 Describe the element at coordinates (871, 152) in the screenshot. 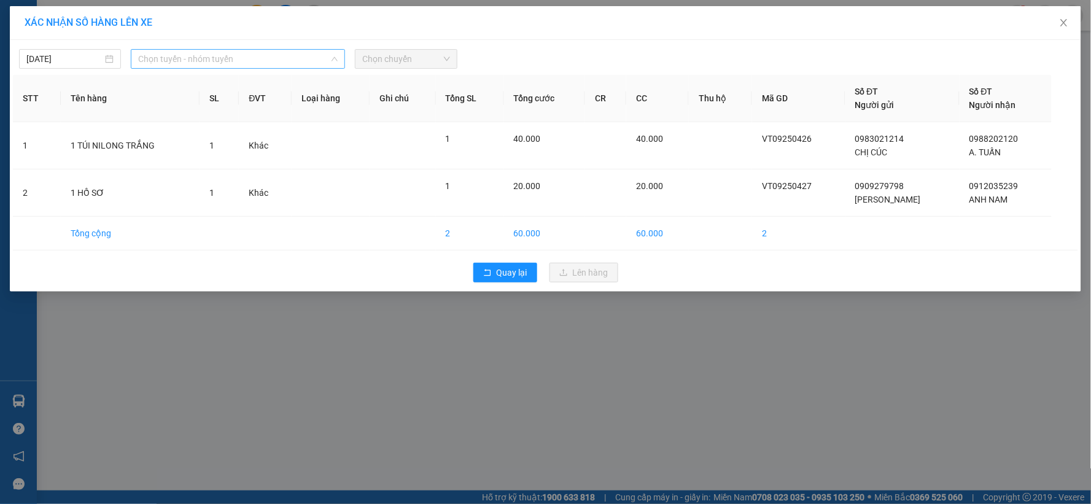

I see `span: CHỊ CÚC` at that location.